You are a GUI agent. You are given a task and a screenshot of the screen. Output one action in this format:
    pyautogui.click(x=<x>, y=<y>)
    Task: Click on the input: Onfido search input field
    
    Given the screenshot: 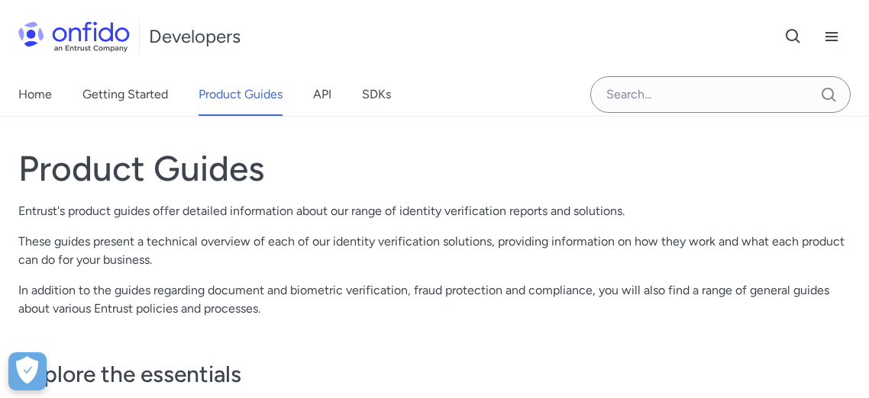 What is the action you would take?
    pyautogui.click(x=720, y=95)
    